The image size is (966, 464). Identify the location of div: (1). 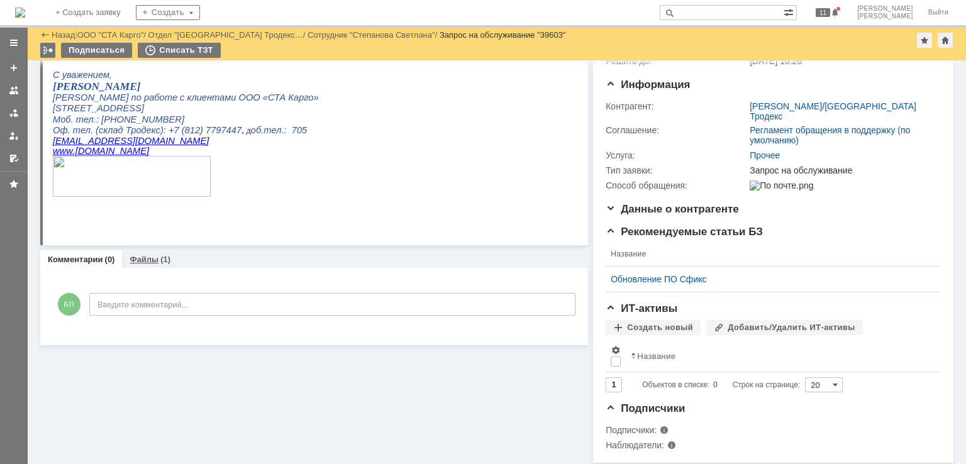
(165, 259).